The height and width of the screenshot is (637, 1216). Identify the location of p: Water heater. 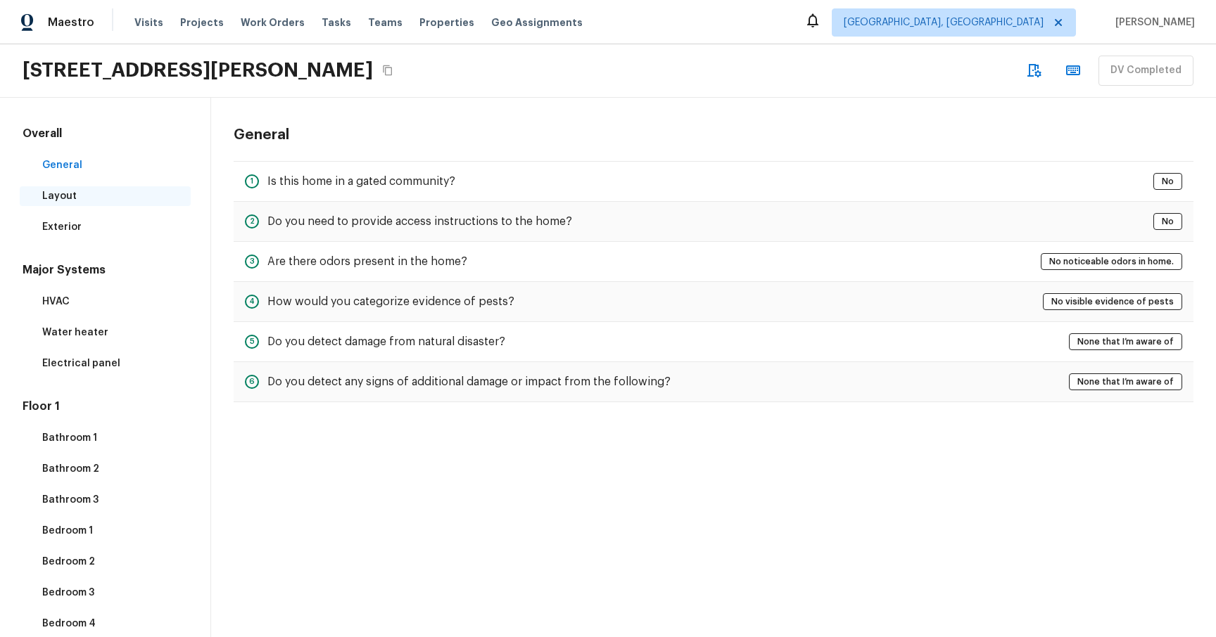
(112, 333).